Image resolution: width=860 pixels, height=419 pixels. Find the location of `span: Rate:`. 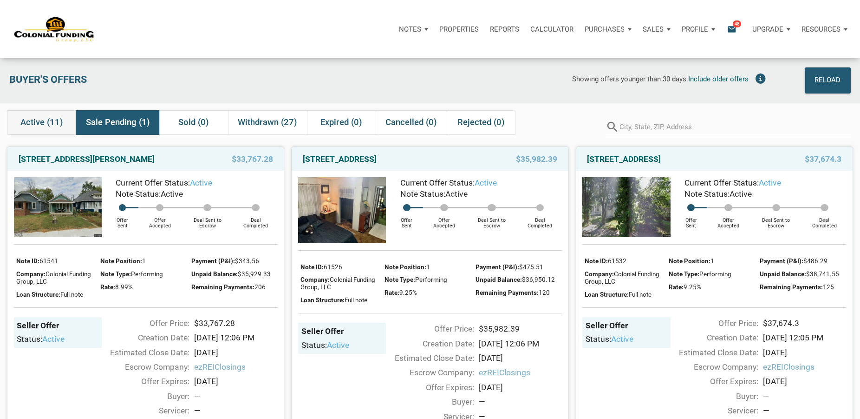

span: Rate: is located at coordinates (392, 292).